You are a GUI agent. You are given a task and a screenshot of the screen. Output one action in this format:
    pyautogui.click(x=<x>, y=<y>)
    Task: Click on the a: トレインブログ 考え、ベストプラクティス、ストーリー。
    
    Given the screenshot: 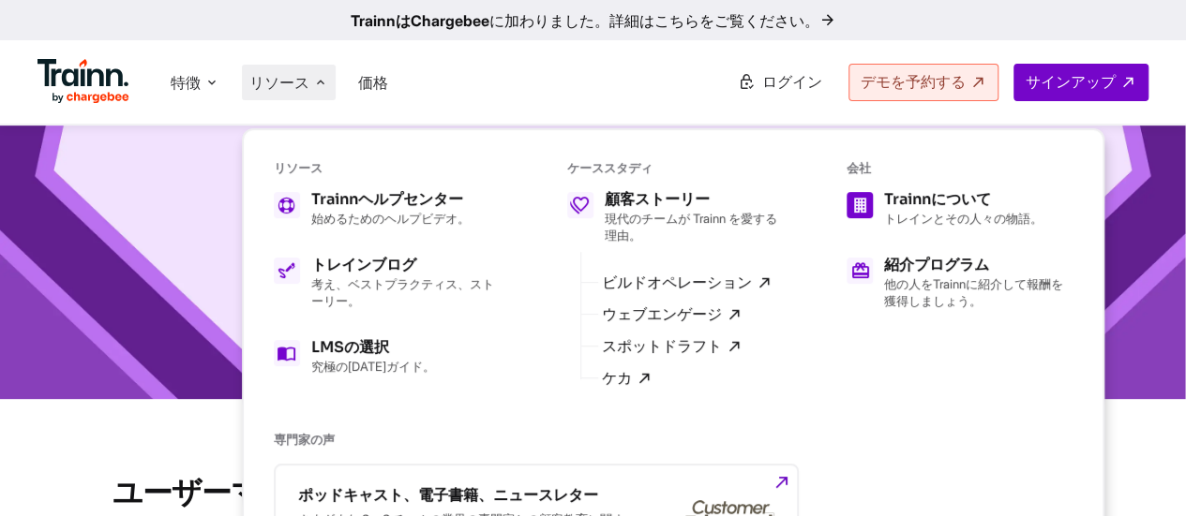 What is the action you would take?
    pyautogui.click(x=386, y=284)
    